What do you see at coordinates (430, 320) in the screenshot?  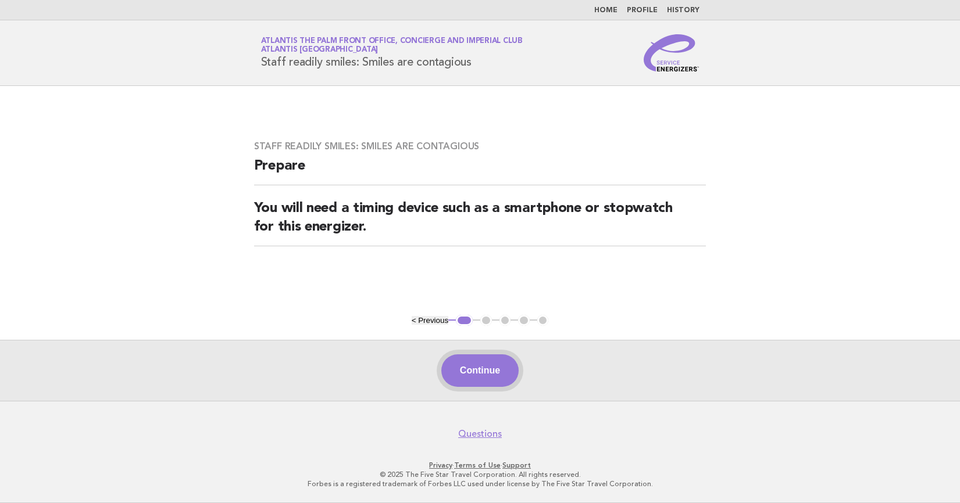 I see `button: < Previous` at bounding box center [430, 320].